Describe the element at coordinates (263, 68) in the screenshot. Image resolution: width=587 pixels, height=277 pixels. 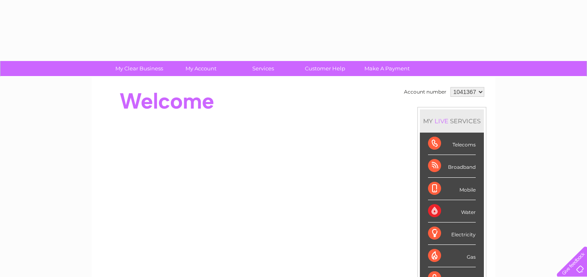
I see `a: Services` at that location.